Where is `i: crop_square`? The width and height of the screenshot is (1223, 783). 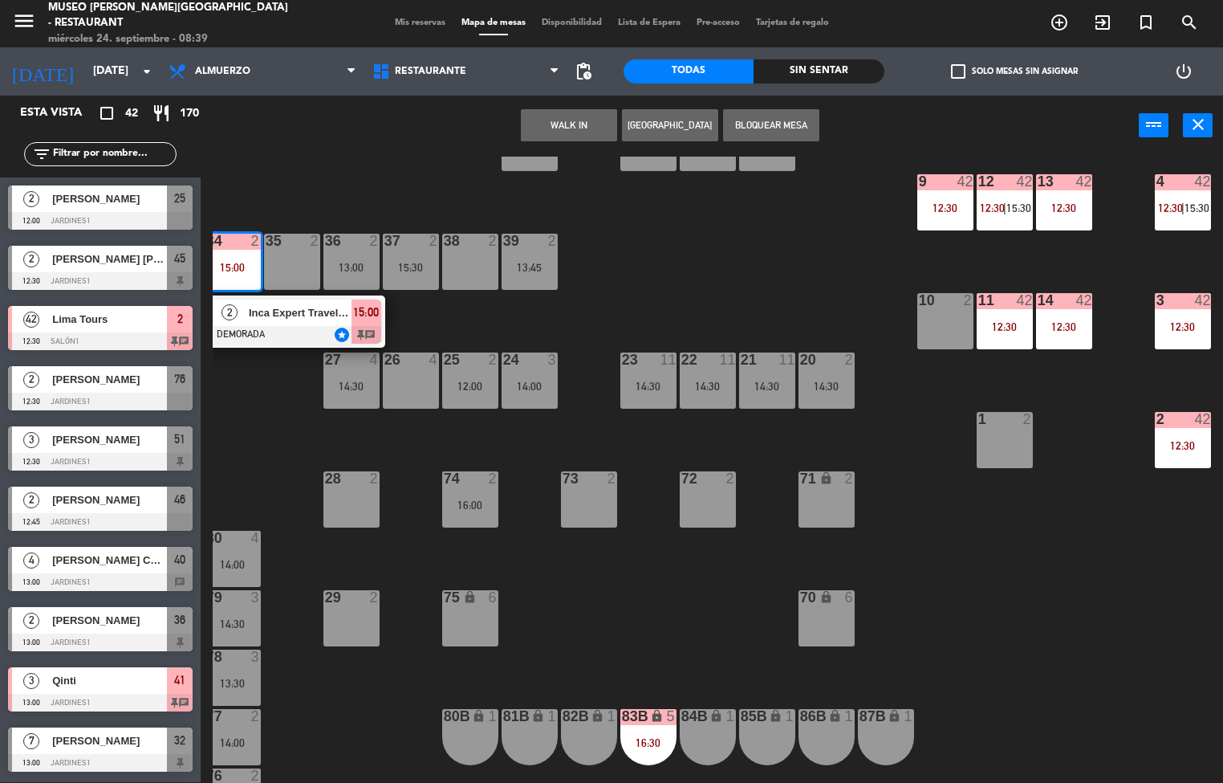 i: crop_square is located at coordinates (107, 113).